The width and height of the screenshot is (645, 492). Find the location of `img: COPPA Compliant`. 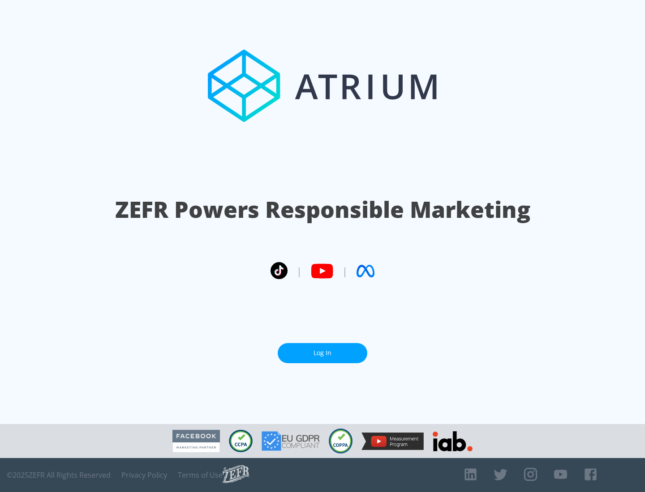

img: COPPA Compliant is located at coordinates (340, 441).